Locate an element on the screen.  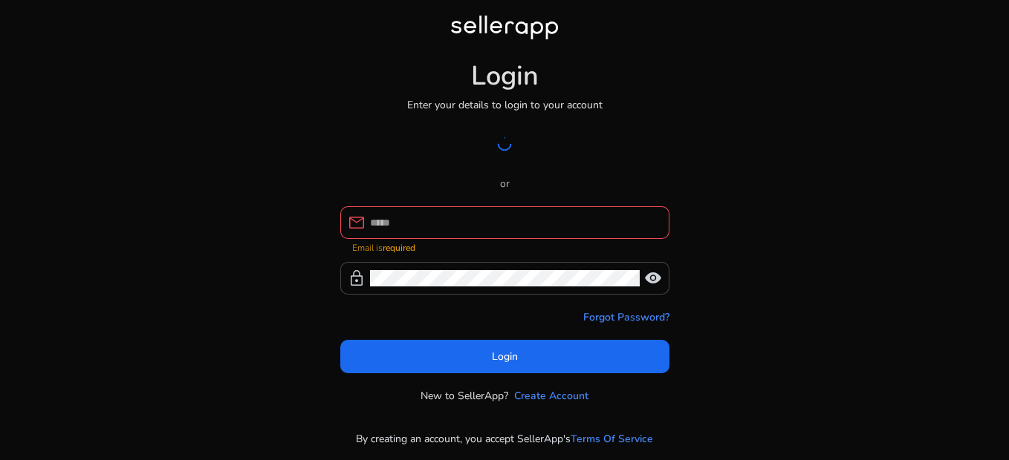
p: Enter your details to login to your account is located at coordinates (504, 105).